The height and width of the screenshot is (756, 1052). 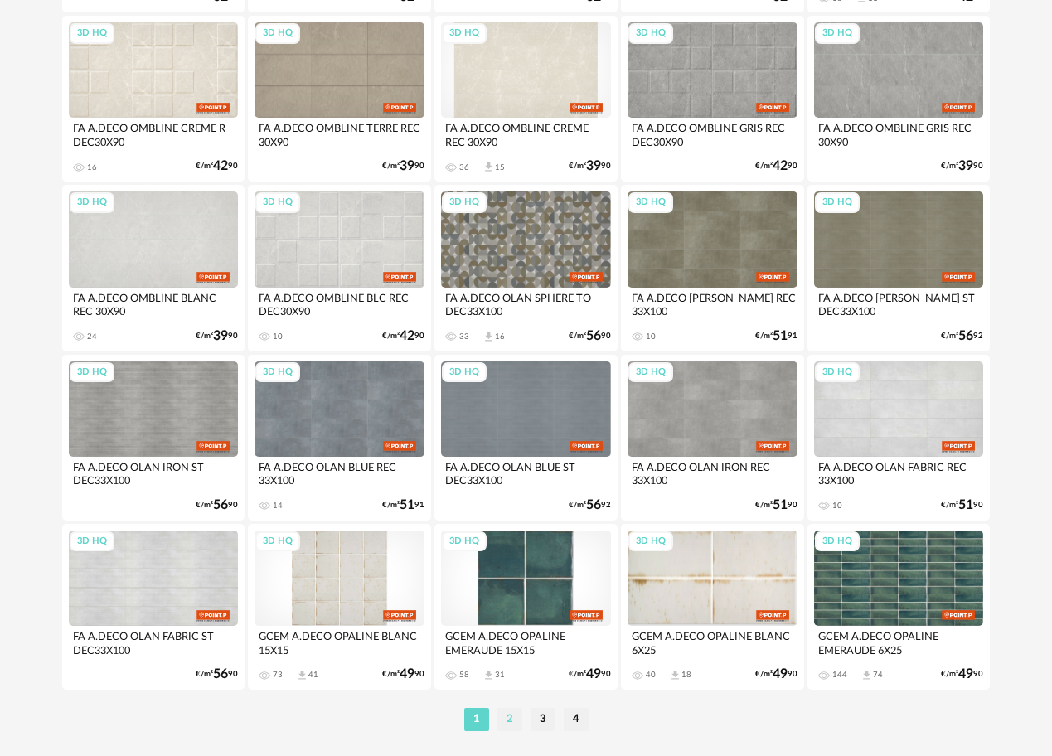 I want to click on div: 15, so click(x=500, y=168).